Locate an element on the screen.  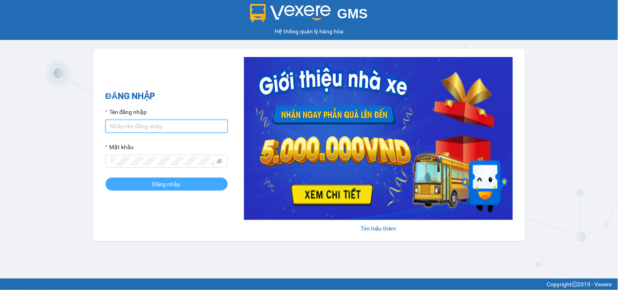
span: eye-invisible is located at coordinates (220, 161).